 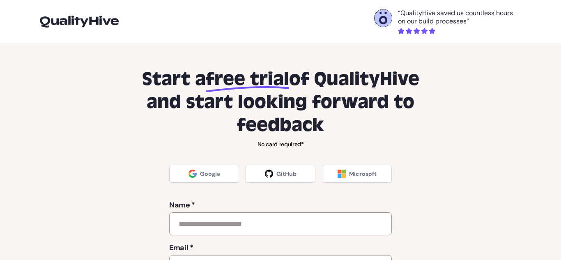 I want to click on a: GitHub, so click(x=281, y=174).